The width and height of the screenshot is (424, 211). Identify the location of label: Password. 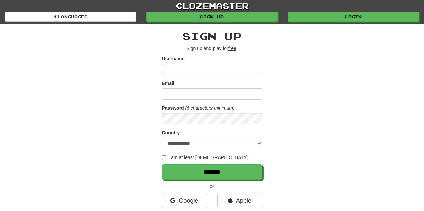
(173, 108).